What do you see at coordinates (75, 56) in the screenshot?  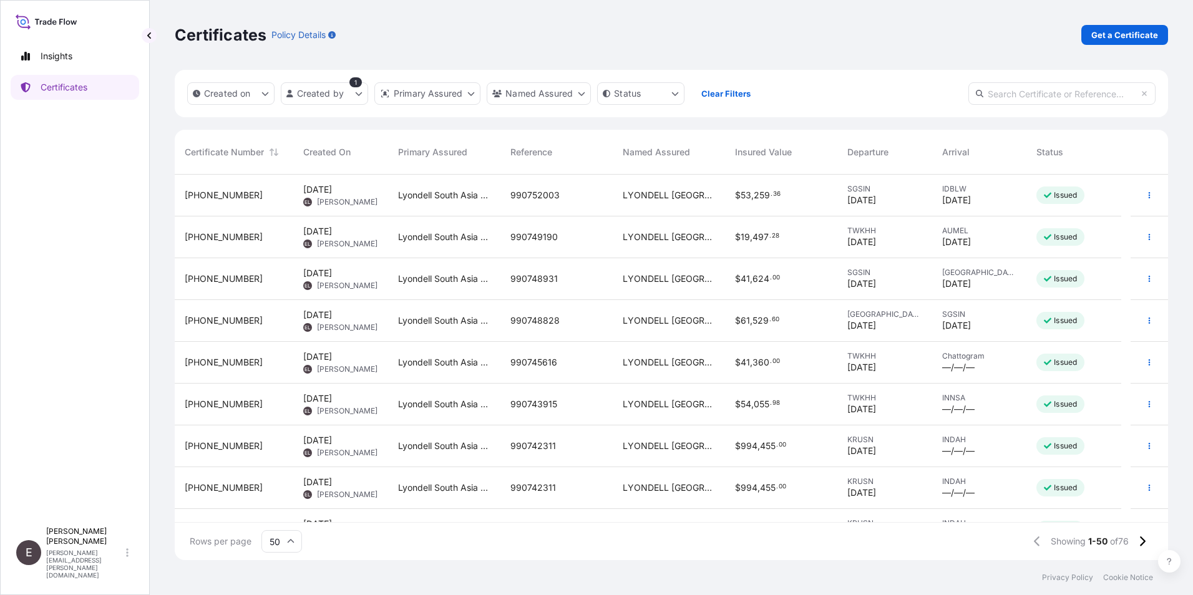 I see `a: Insights` at bounding box center [75, 56].